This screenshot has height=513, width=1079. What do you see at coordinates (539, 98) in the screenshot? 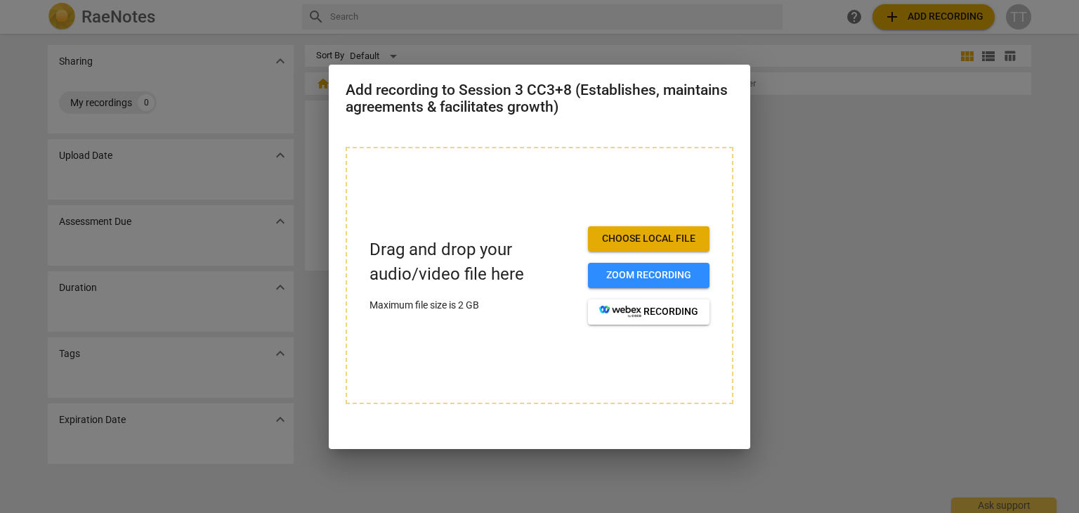
I see `h2: Add recording to Session 3 CC3+8 (Establishes, maintains agreements & facilitates growth)` at bounding box center [539, 98].